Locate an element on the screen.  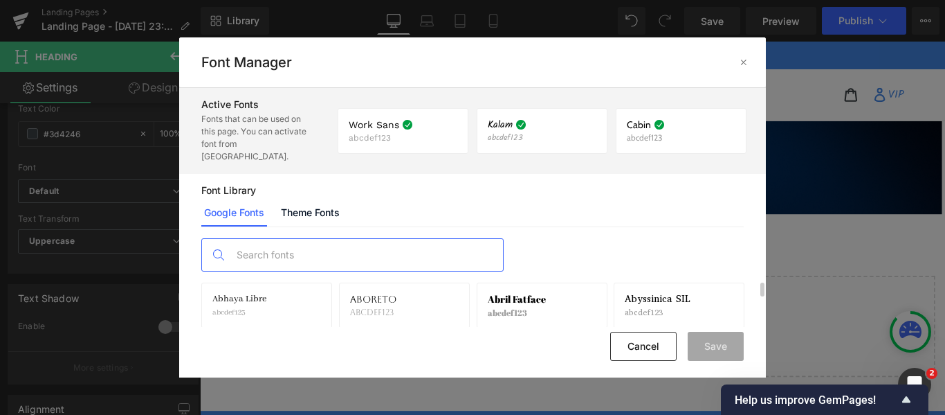
span: Active Fonts is located at coordinates (230, 104).